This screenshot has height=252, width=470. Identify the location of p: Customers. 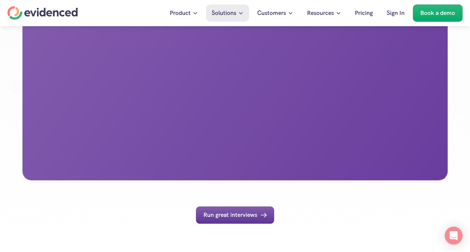
(272, 13).